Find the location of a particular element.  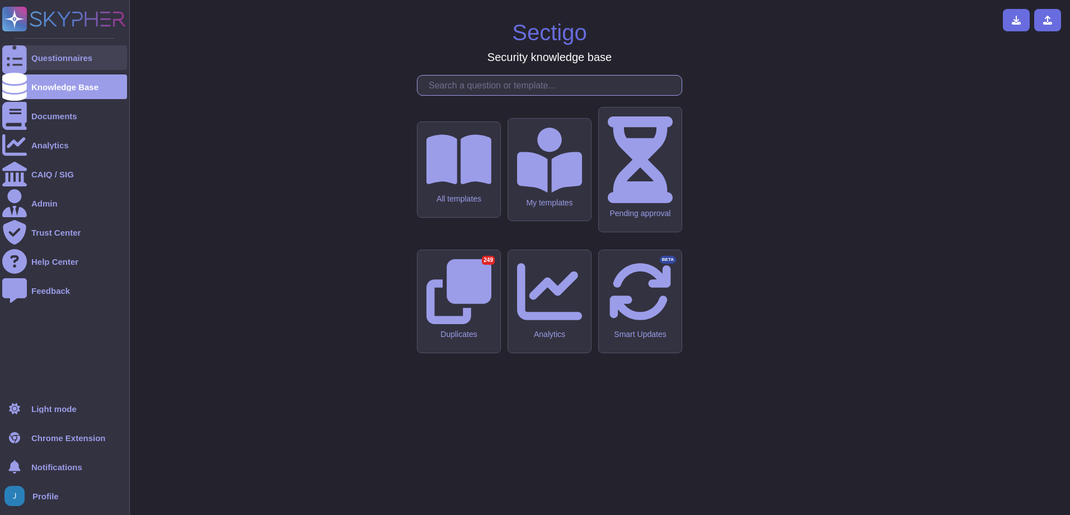

div: CAIQ / SIG is located at coordinates (53, 174).